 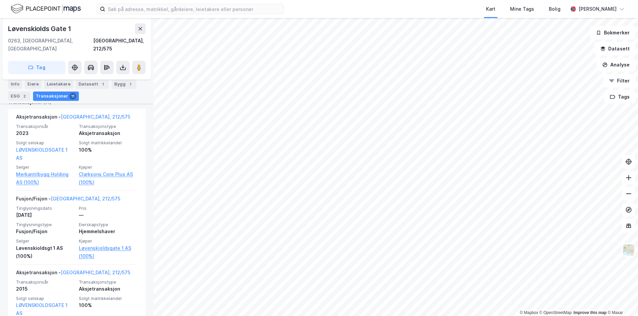 What do you see at coordinates (56, 96) in the screenshot?
I see `div: Transaksjoner` at bounding box center [56, 96].